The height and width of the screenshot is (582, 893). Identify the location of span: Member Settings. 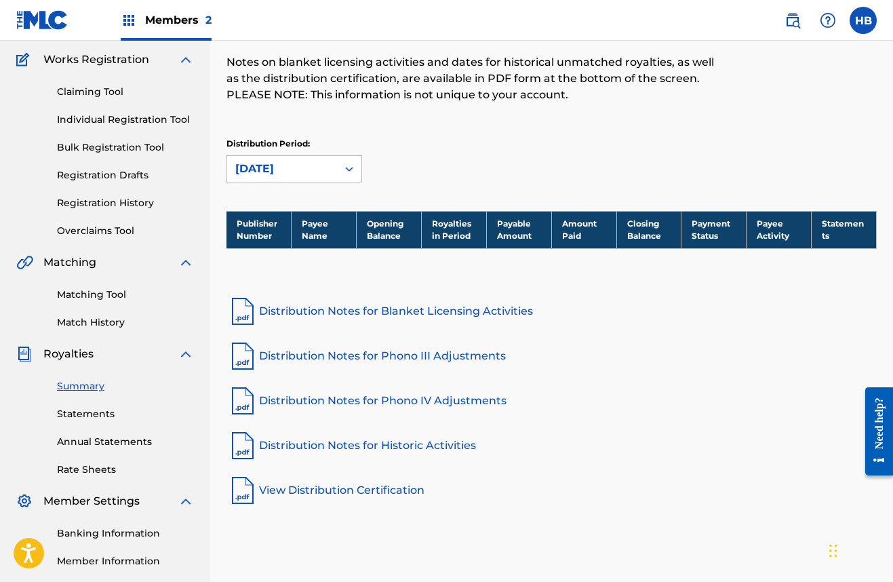
(92, 501).